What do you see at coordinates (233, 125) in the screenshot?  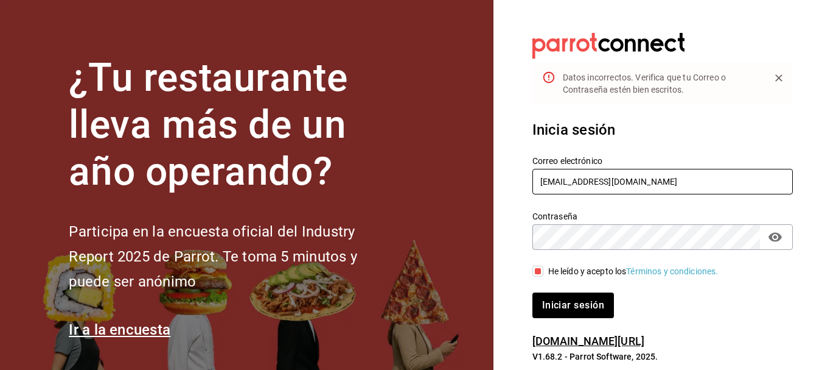 I see `h1: ¿Tu restaurante lleva más de un año operando?` at bounding box center [233, 125].